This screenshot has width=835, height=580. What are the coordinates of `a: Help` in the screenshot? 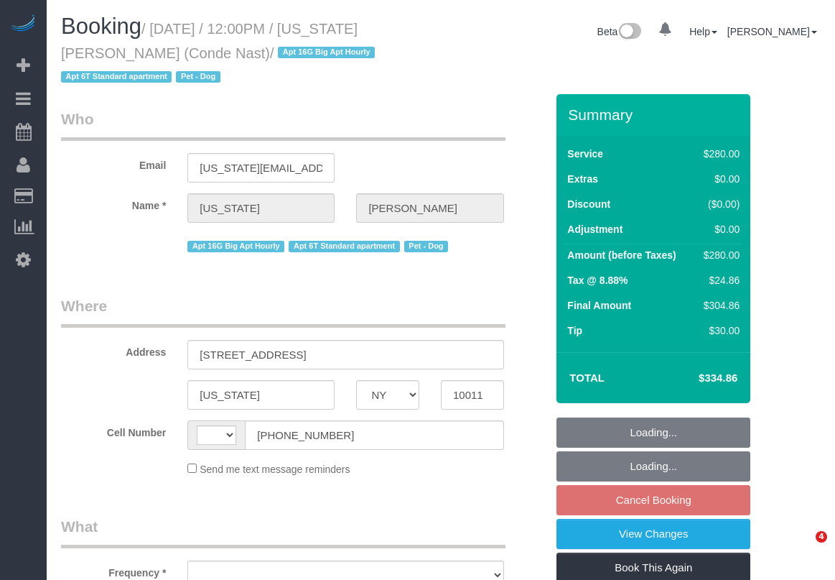 It's located at (703, 32).